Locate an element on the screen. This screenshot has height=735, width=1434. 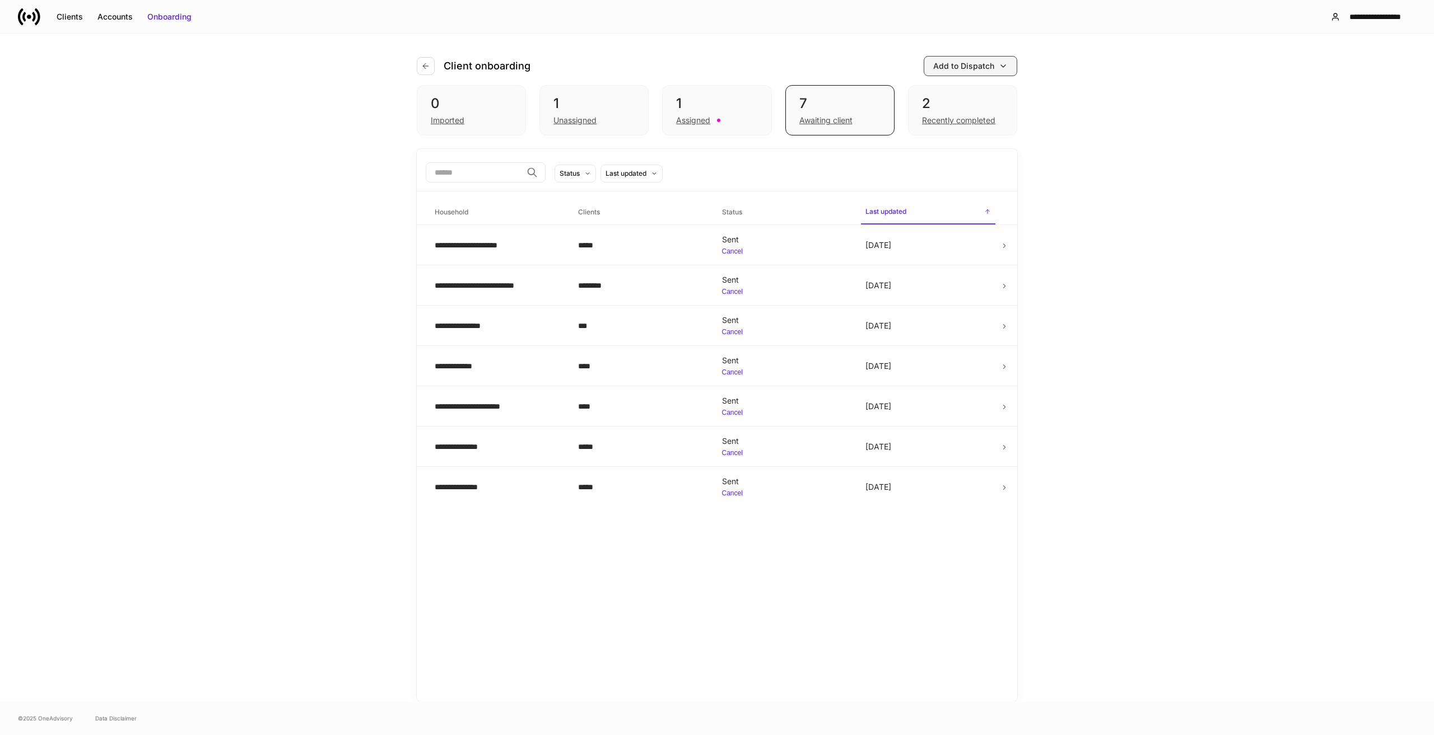
div: Onboarding is located at coordinates (169, 17).